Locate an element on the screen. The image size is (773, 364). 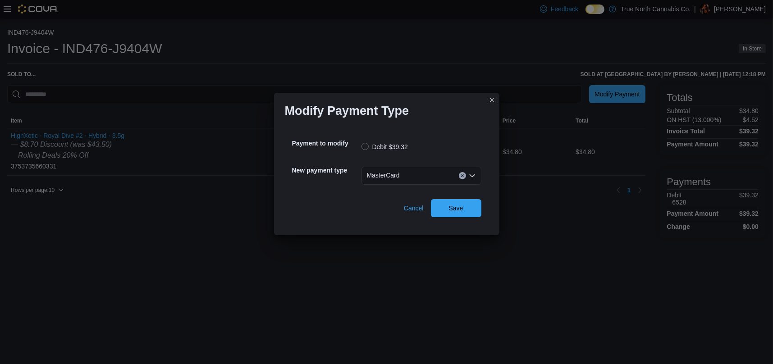
label: Debit $39.32 is located at coordinates (384, 147).